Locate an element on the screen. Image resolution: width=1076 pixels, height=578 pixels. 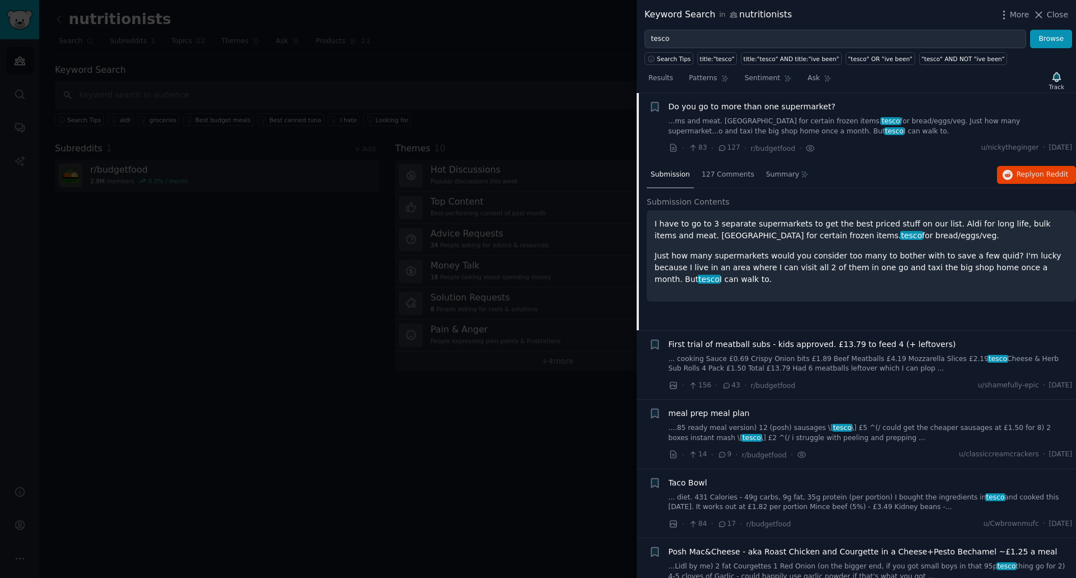
button: Replyon Reddit is located at coordinates (1036, 175).